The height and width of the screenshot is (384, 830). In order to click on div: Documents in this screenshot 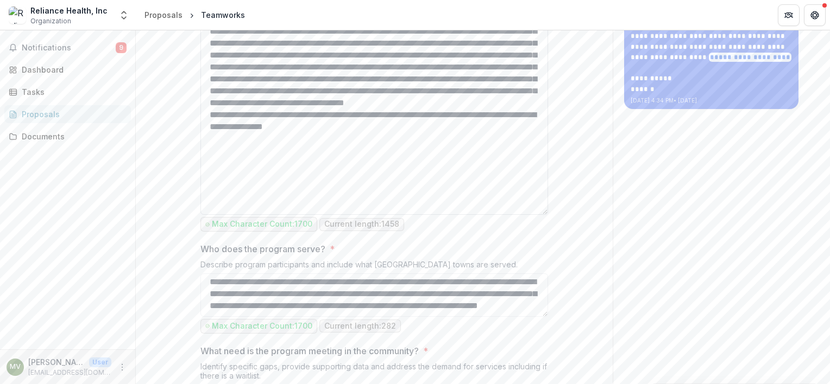, I will do `click(72, 136)`.